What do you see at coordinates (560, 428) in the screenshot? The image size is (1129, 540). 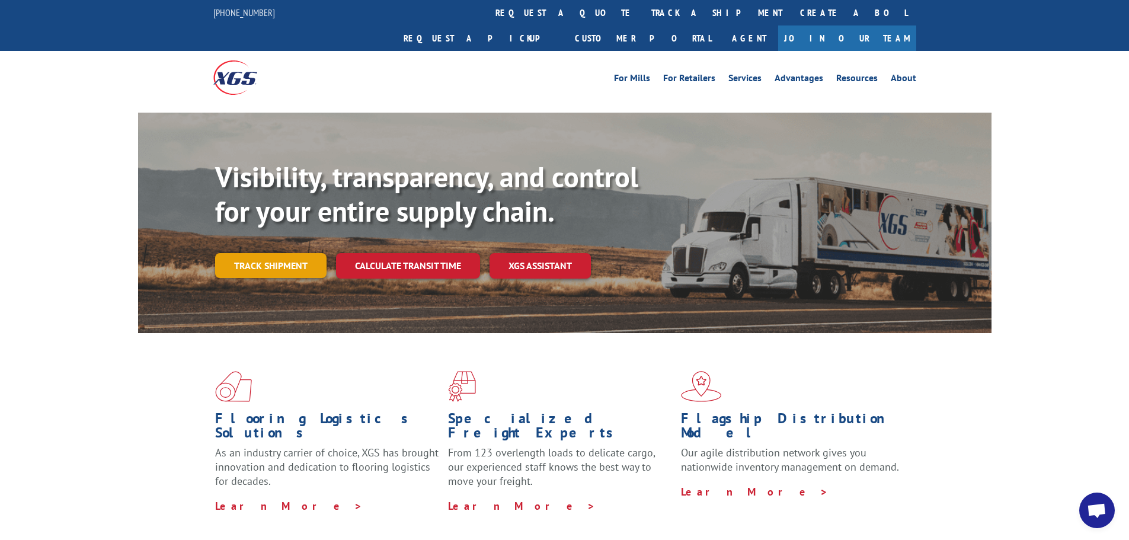 I see `h1: Specialized Freight Experts` at bounding box center [560, 428].